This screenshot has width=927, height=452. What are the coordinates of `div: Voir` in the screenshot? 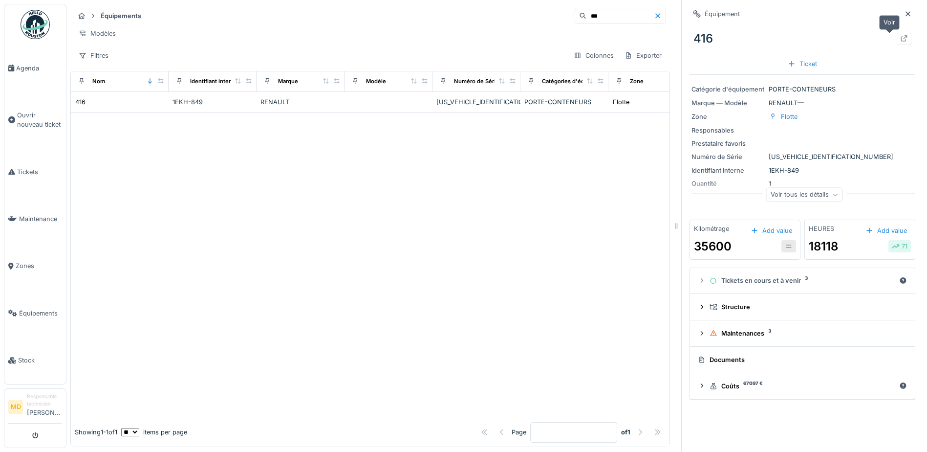 It's located at (890, 22).